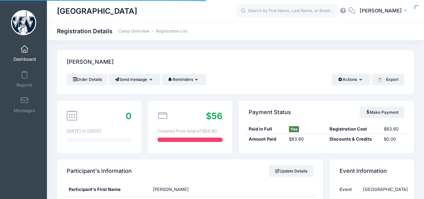 The height and width of the screenshot is (199, 424). What do you see at coordinates (349, 189) in the screenshot?
I see `td: Event` at bounding box center [349, 189].